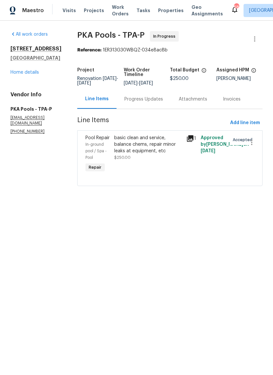 The image size is (273, 375). Describe the element at coordinates (193, 99) in the screenshot. I see `div: Attachments` at that location.